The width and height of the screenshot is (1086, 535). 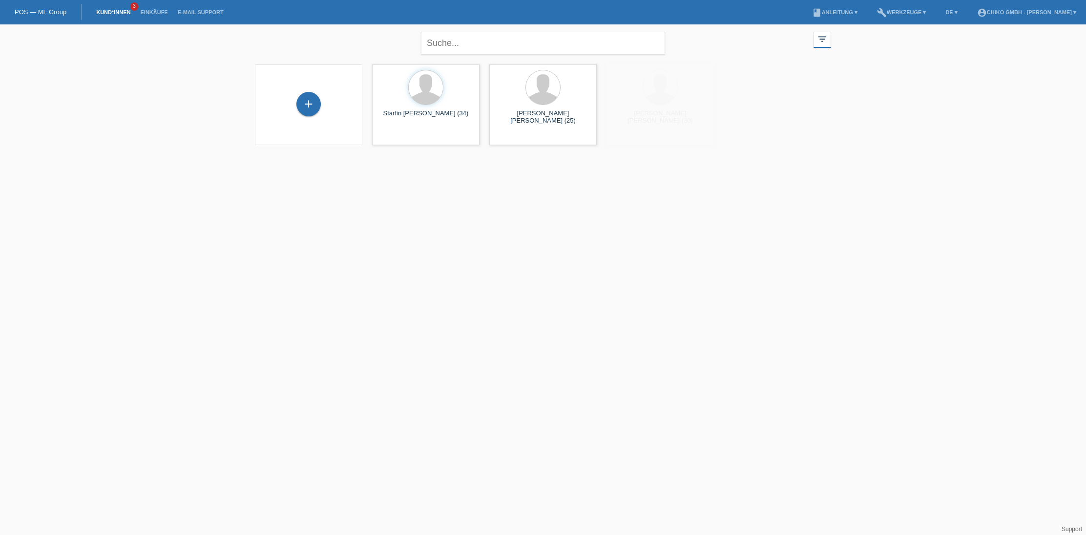 I want to click on div: Kund*in hinzufügen, so click(x=309, y=104).